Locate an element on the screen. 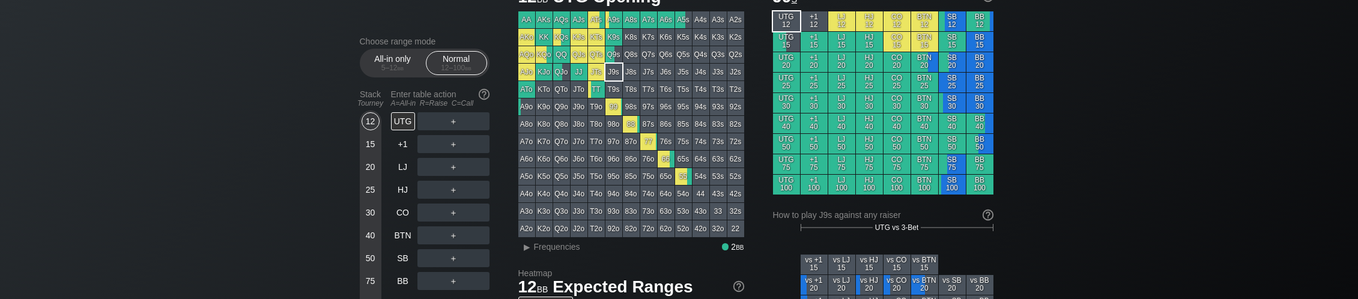  div: T5s is located at coordinates (684, 89).